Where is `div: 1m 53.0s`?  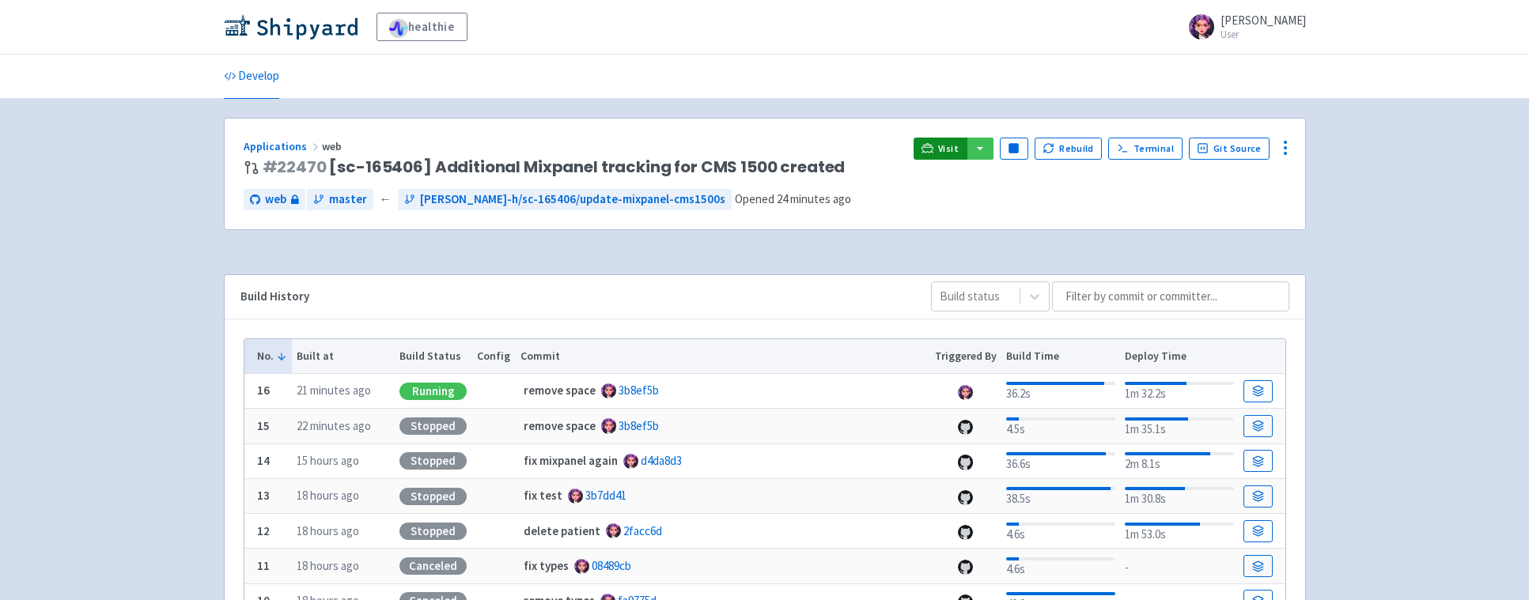 div: 1m 53.0s is located at coordinates (1179, 532).